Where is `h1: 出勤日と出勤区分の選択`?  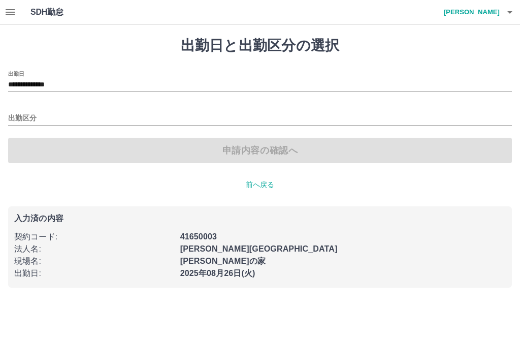 h1: 出勤日と出勤区分の選択 is located at coordinates (260, 46).